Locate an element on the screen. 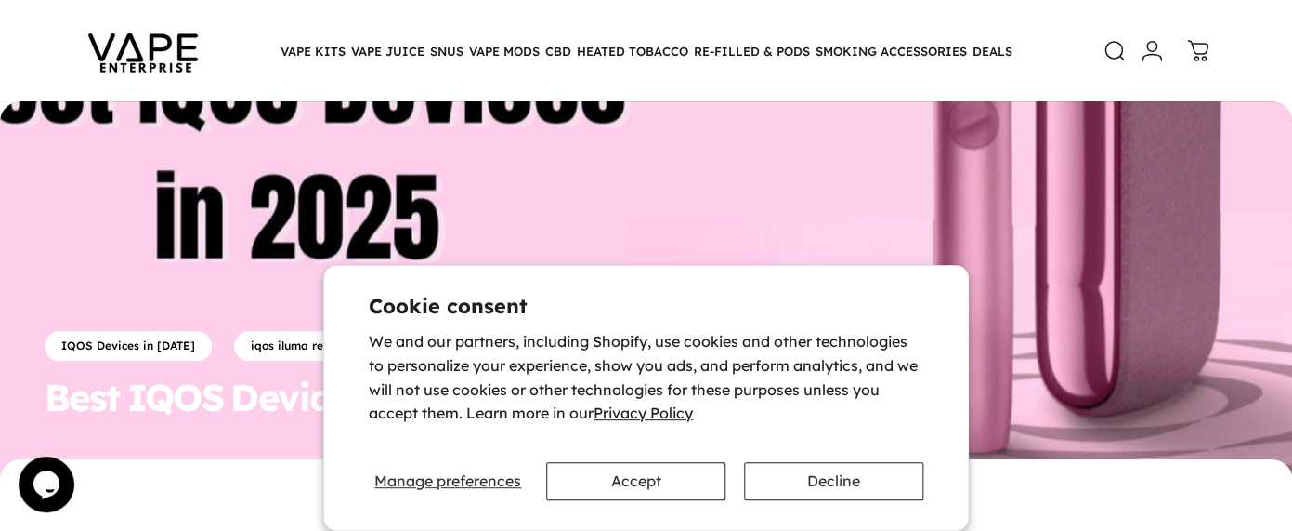  animate-element: Devices is located at coordinates (297, 397).